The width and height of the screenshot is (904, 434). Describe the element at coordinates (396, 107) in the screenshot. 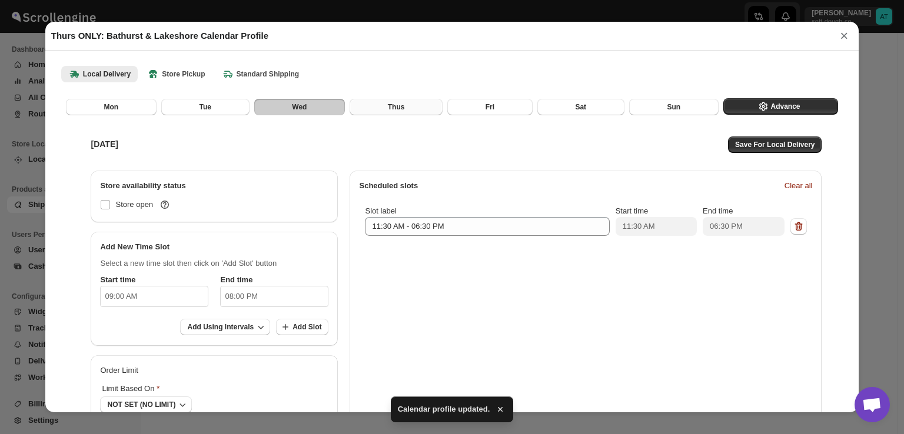

I see `span: Thus` at that location.